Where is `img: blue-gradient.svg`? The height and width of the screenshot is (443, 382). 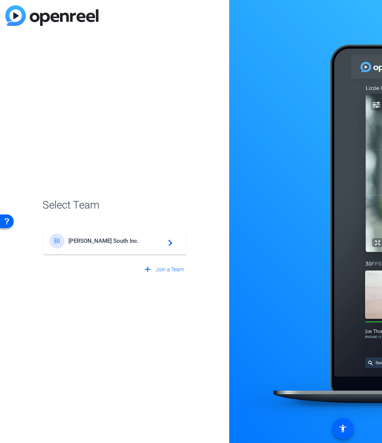 img: blue-gradient.svg is located at coordinates (52, 16).